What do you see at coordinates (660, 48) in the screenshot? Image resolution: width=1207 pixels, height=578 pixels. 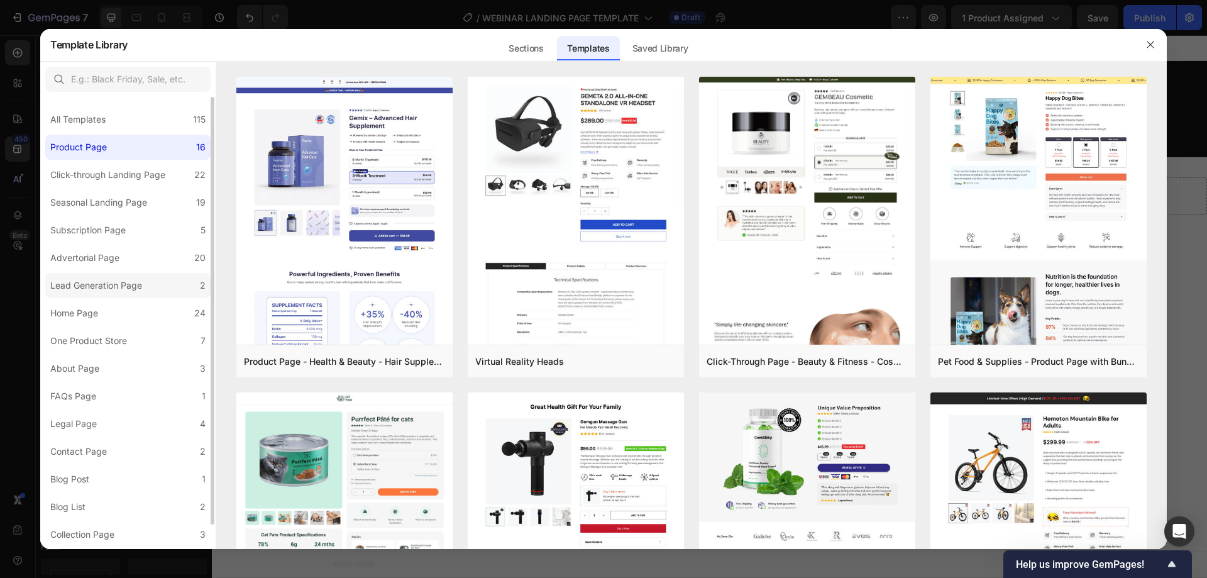 I see `div: Saved Library` at bounding box center [660, 48].